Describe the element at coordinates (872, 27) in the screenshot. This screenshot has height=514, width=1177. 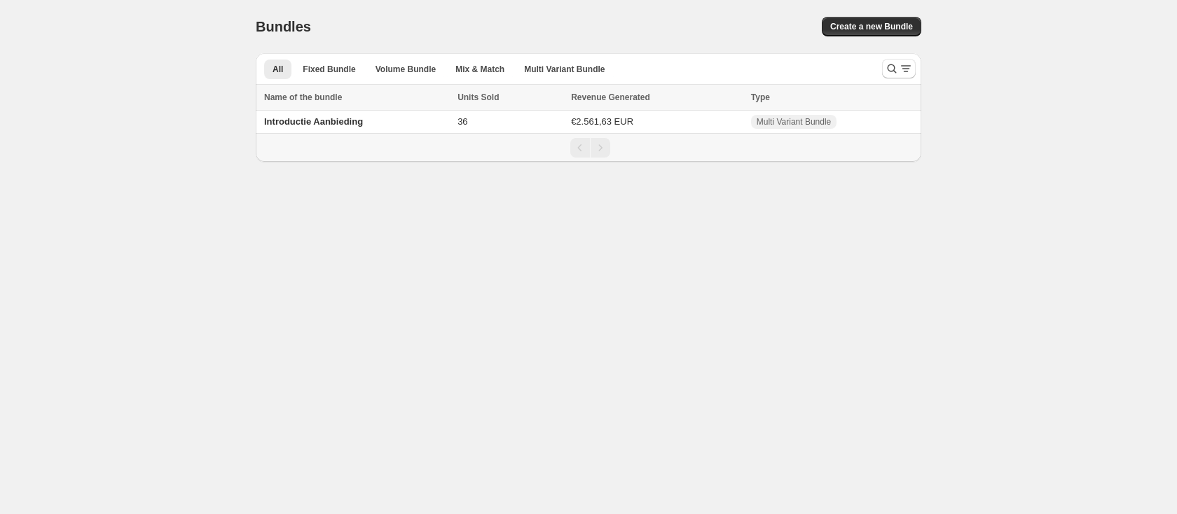
I see `button: Create a new Bundle` at that location.